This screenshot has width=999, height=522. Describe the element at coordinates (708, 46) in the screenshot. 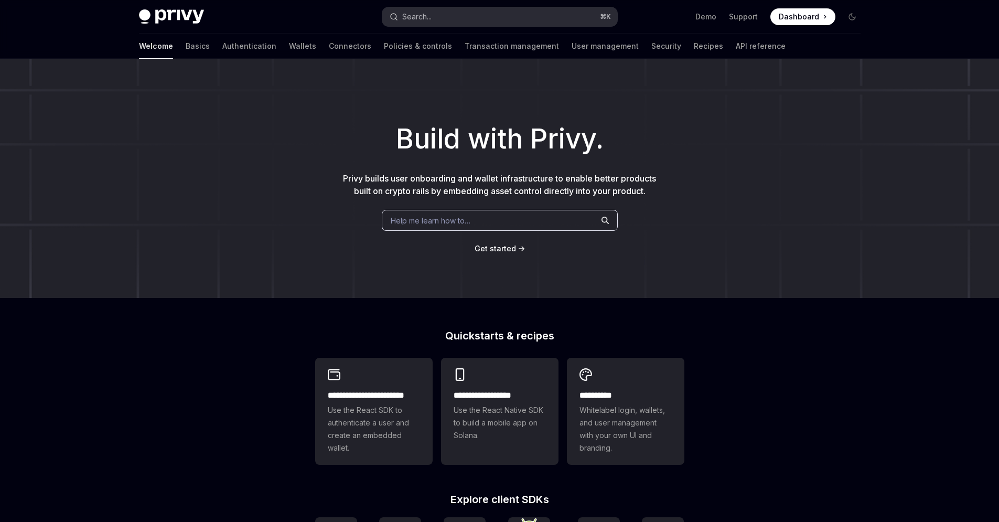

I see `a: Recipes` at that location.